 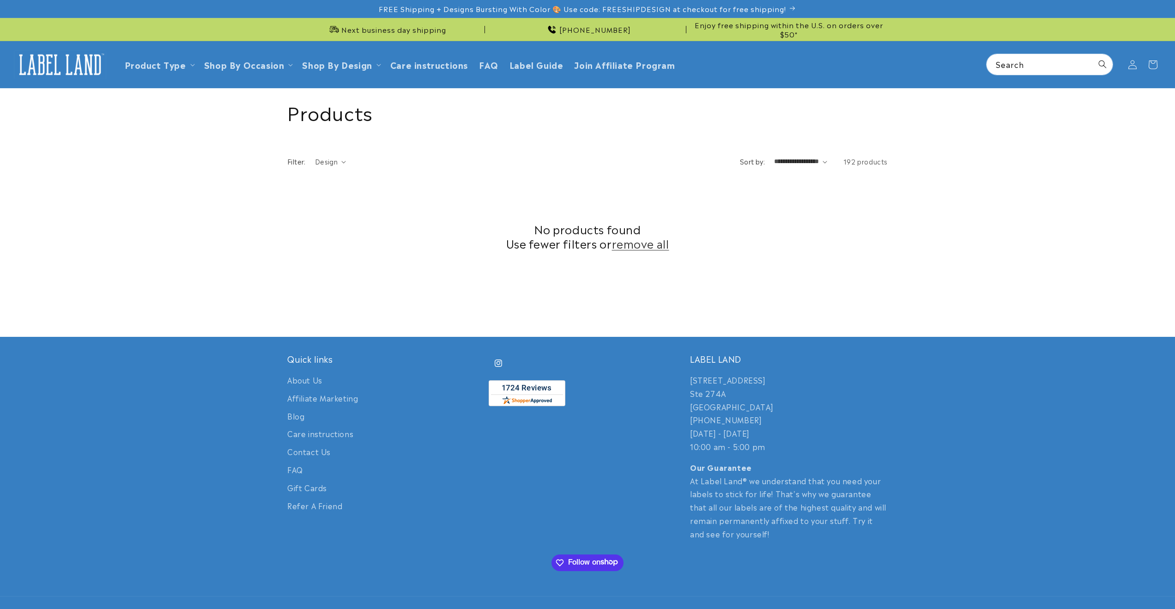 What do you see at coordinates (340, 64) in the screenshot?
I see `summary: Shop By Design` at bounding box center [340, 64].